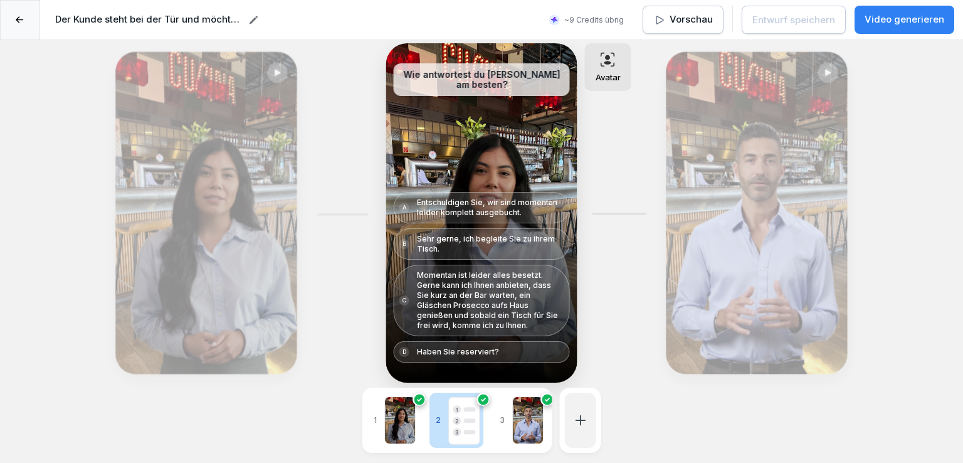 Image resolution: width=963 pixels, height=463 pixels. What do you see at coordinates (404, 352) in the screenshot?
I see `div: D` at bounding box center [404, 352].